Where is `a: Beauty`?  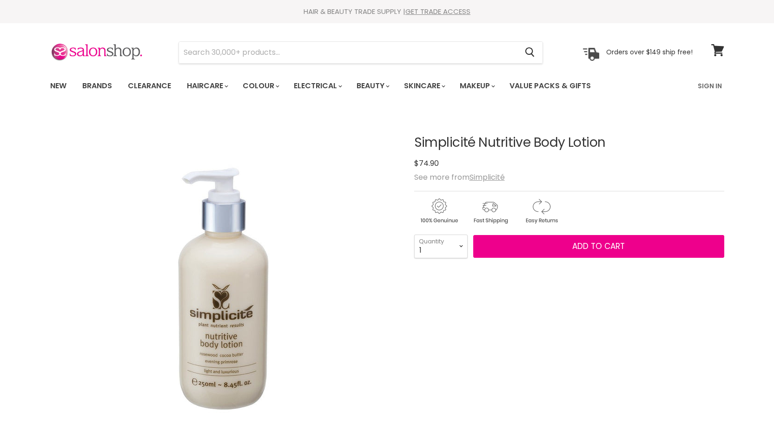
a: Beauty is located at coordinates (372, 86).